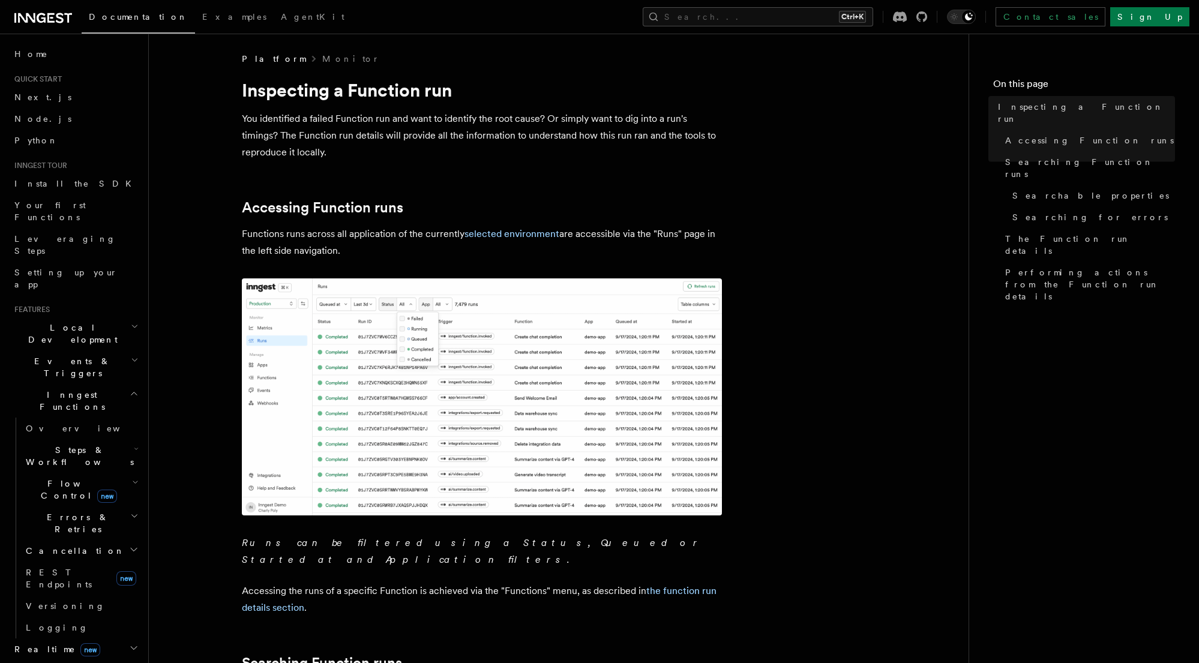 This screenshot has width=1199, height=663. Describe the element at coordinates (1091, 196) in the screenshot. I see `a: Searchable properties` at that location.